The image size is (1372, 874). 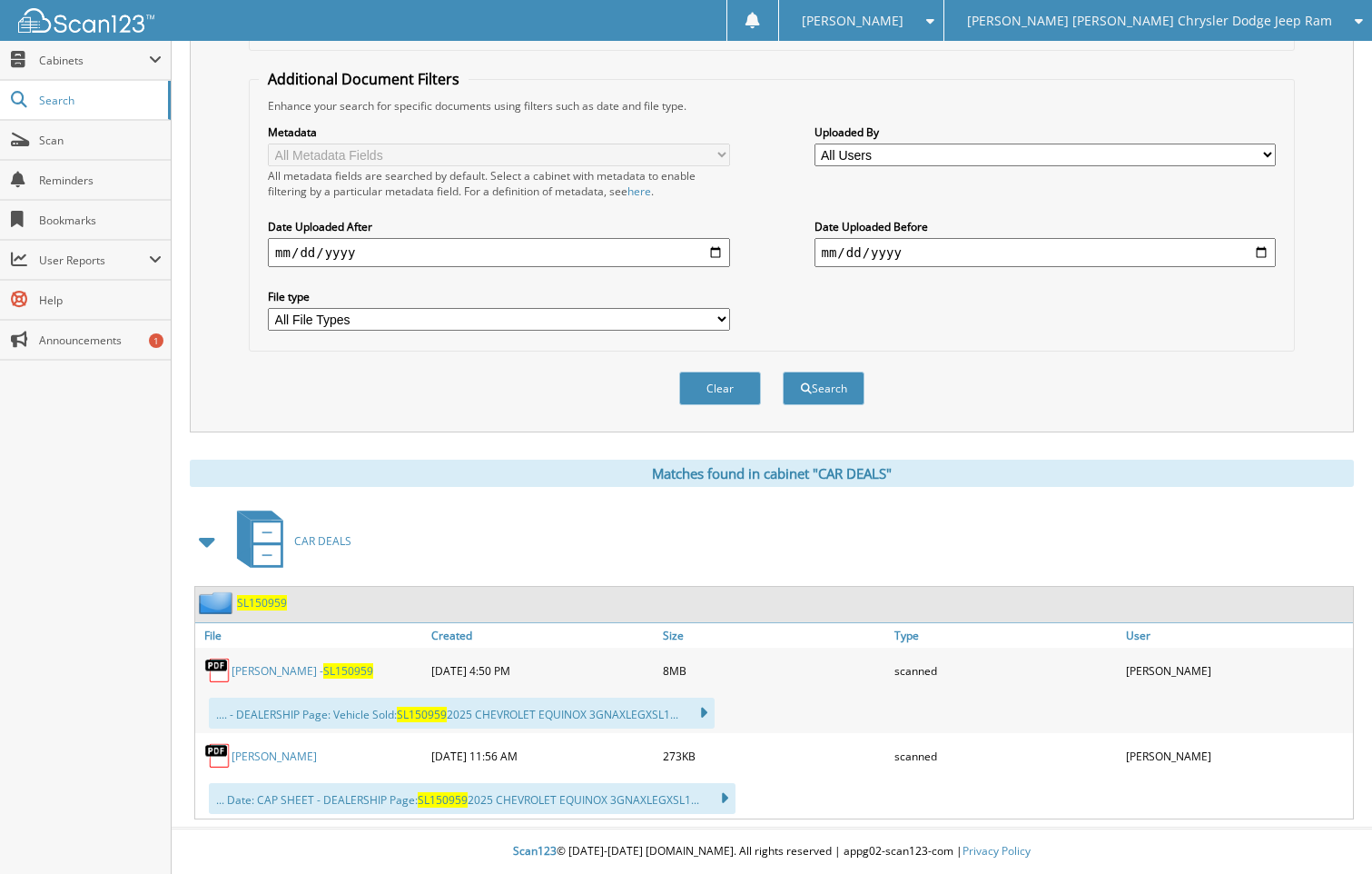 What do you see at coordinates (289, 540) in the screenshot?
I see `a: CAR DEALS` at bounding box center [289, 540].